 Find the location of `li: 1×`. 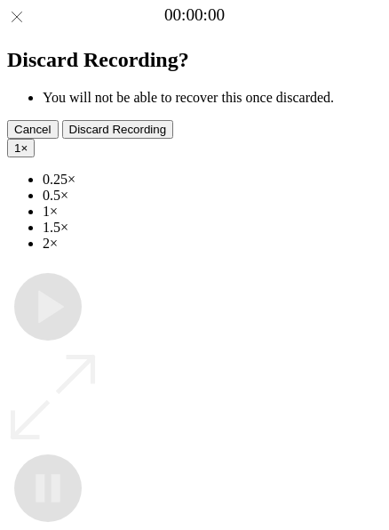

li: 1× is located at coordinates (213, 212).